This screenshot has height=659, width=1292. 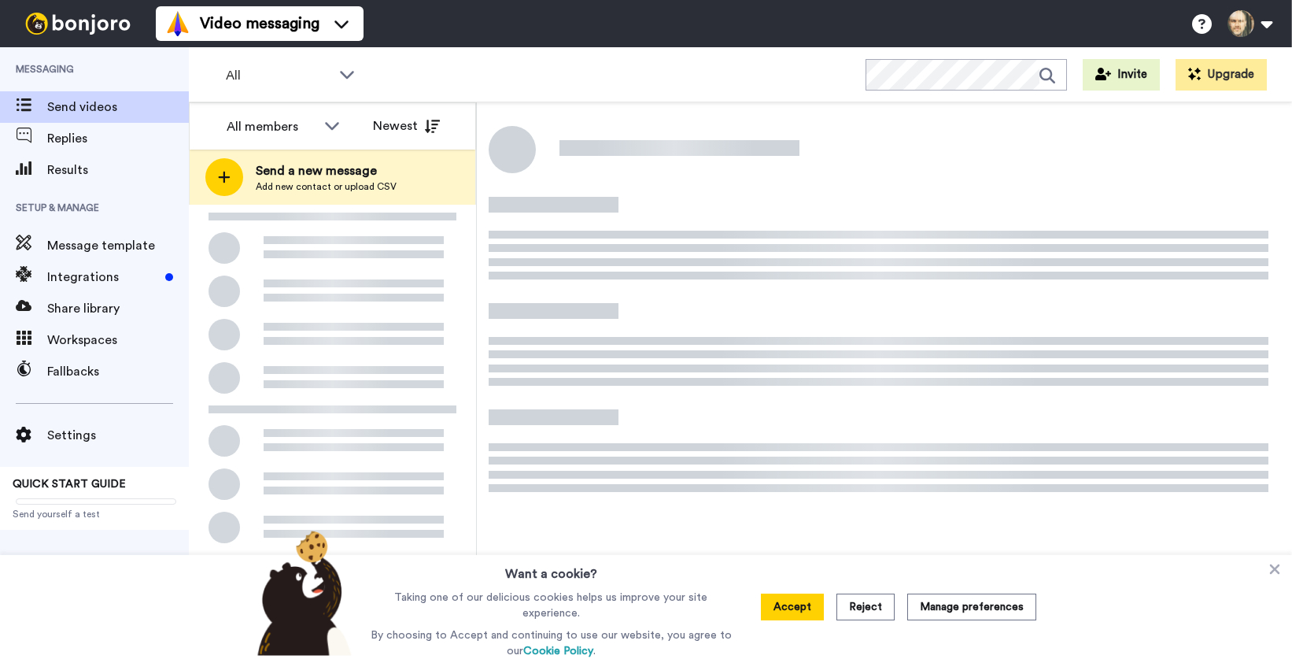 What do you see at coordinates (118, 435) in the screenshot?
I see `span: Settings` at bounding box center [118, 435].